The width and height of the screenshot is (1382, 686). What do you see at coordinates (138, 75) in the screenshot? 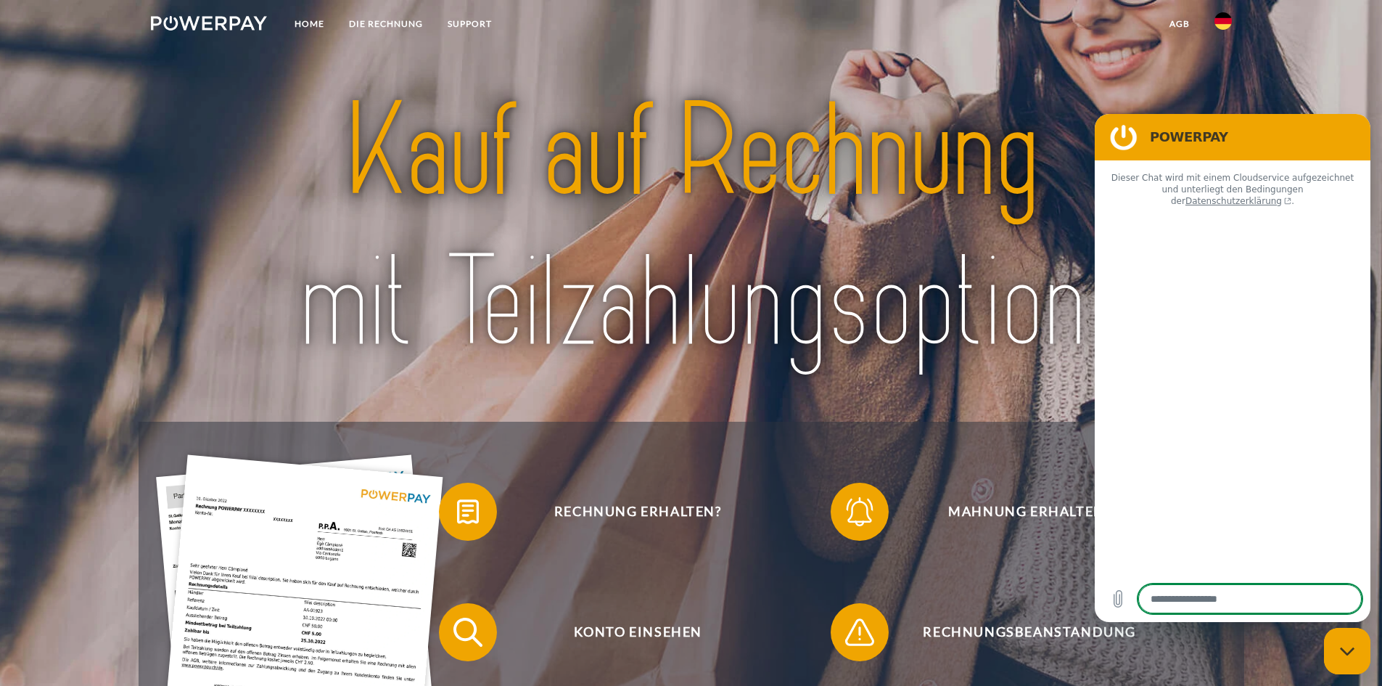
I see `p: Dieser Chat wird mit einem Cloudservice aufgezeichnet und unterliegt den Bedingungen der .` at bounding box center [138, 75].